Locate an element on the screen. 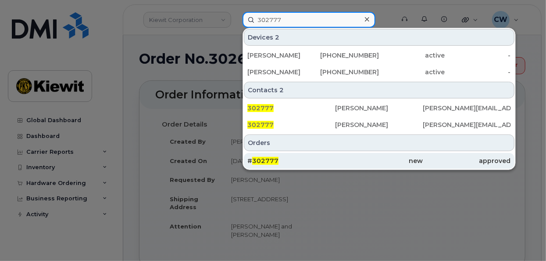 The image size is (546, 261). div: Contacts is located at coordinates (379, 90).